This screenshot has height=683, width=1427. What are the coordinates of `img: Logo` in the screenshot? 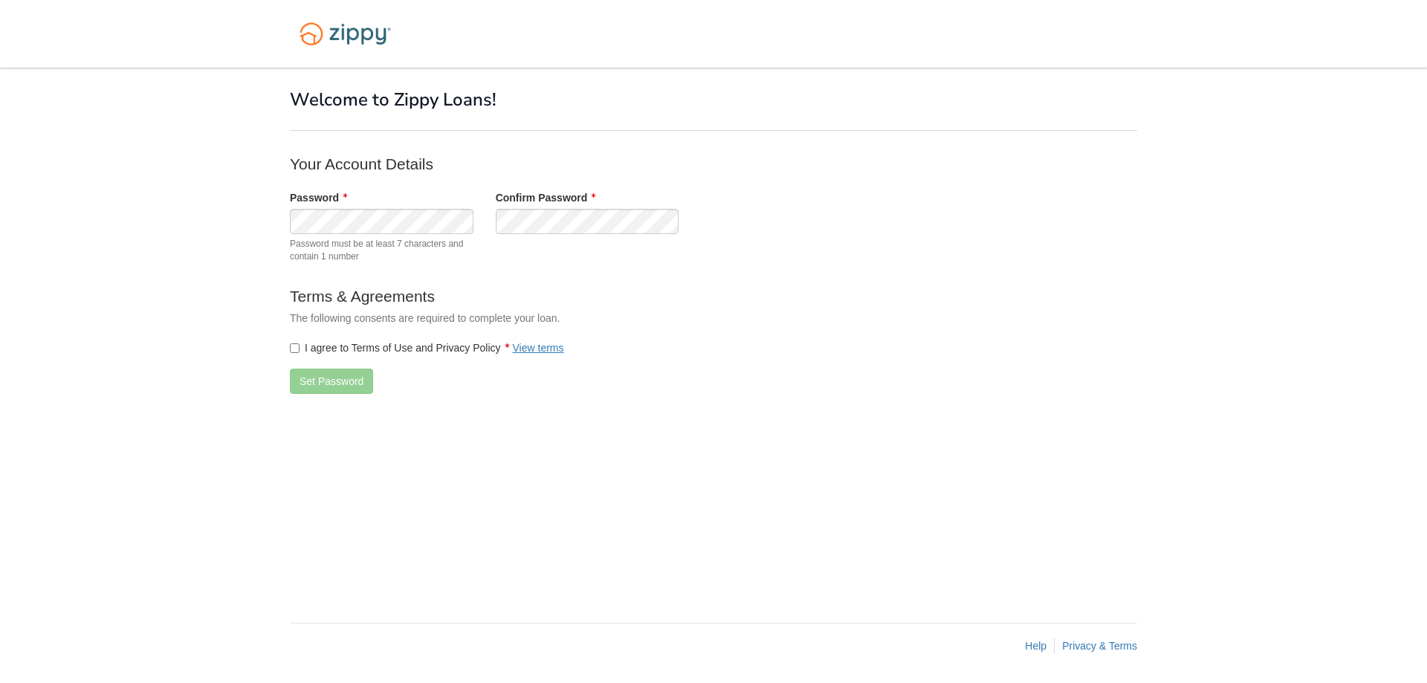 It's located at (345, 33).